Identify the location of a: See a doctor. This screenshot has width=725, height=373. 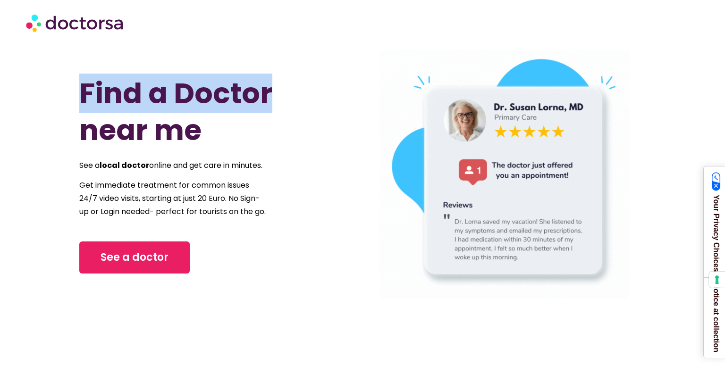
(135, 258).